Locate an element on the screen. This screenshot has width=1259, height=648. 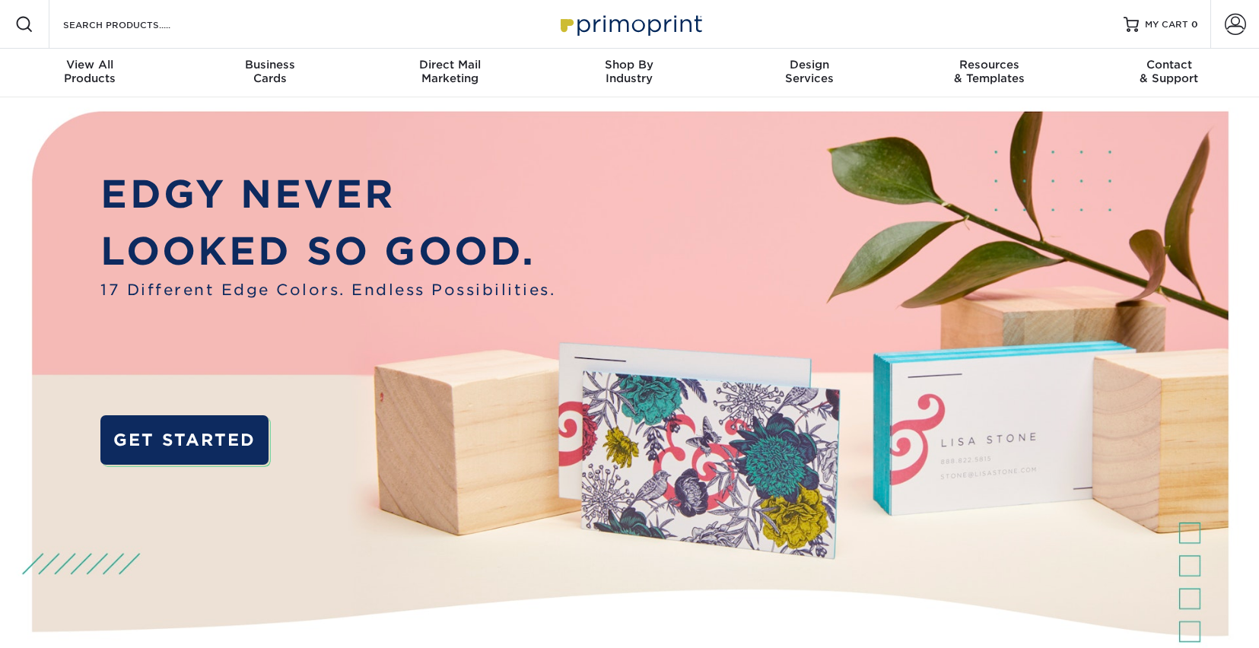
a: Shop ByIndustry is located at coordinates (629, 73).